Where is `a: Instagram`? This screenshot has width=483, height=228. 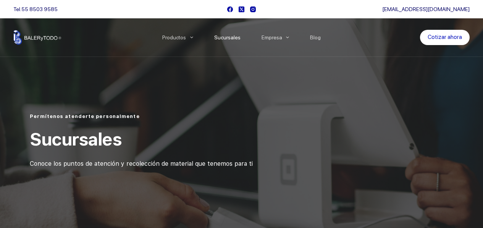 a: Instagram is located at coordinates (253, 9).